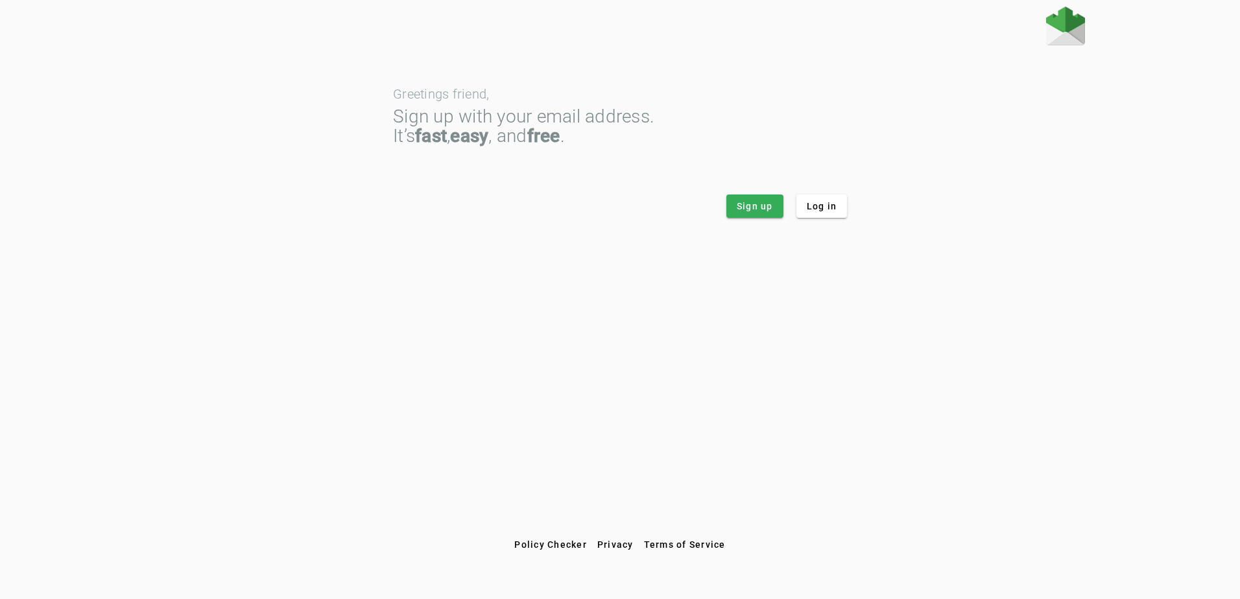 The image size is (1240, 599). What do you see at coordinates (620, 94) in the screenshot?
I see `div: Greetings friend,` at bounding box center [620, 94].